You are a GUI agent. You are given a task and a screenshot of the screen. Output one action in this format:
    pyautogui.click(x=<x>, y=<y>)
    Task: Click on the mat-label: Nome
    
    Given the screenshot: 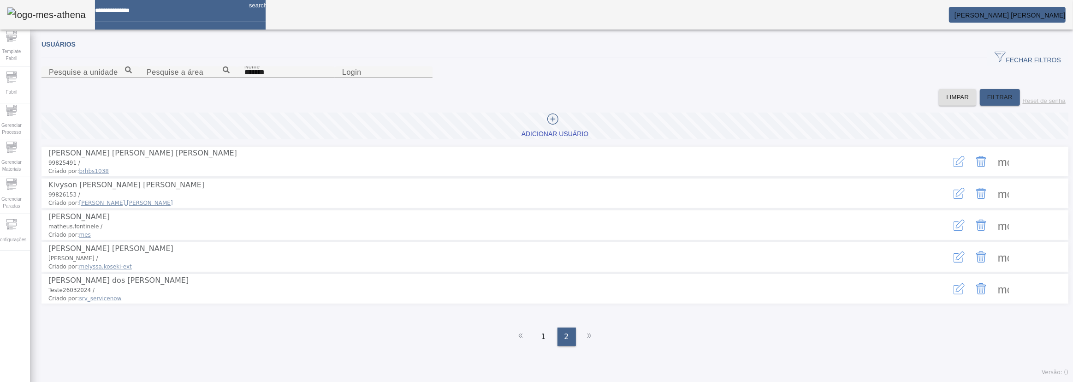 What is the action you would take?
    pyautogui.click(x=252, y=66)
    